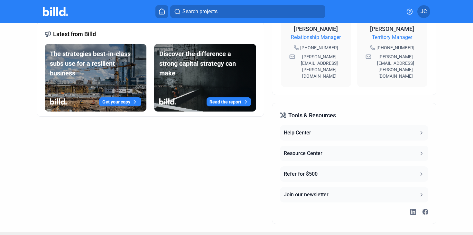 This screenshot has width=473, height=235. I want to click on button: JC, so click(424, 12).